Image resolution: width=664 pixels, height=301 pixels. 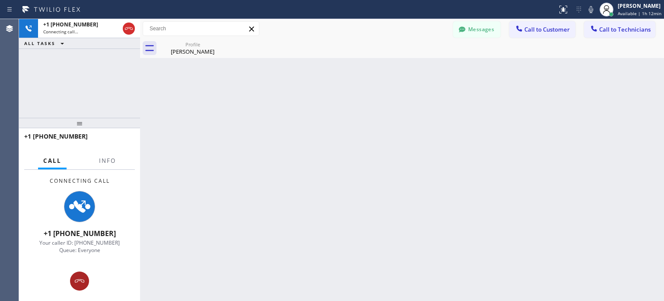 What do you see at coordinates (40, 43) in the screenshot?
I see `span: ALL TASKS` at bounding box center [40, 43].